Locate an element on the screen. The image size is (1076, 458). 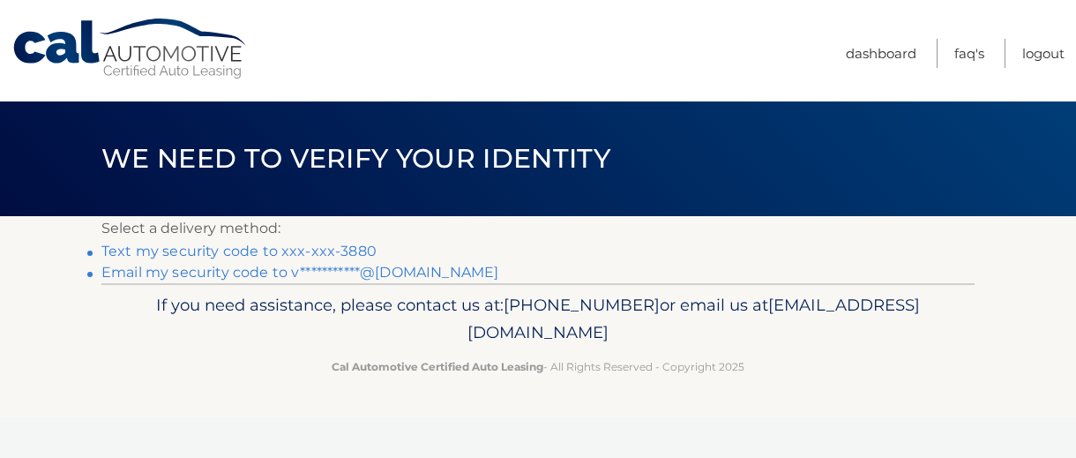
p: - All Rights Reserved - Copyright 2025 is located at coordinates (538, 366).